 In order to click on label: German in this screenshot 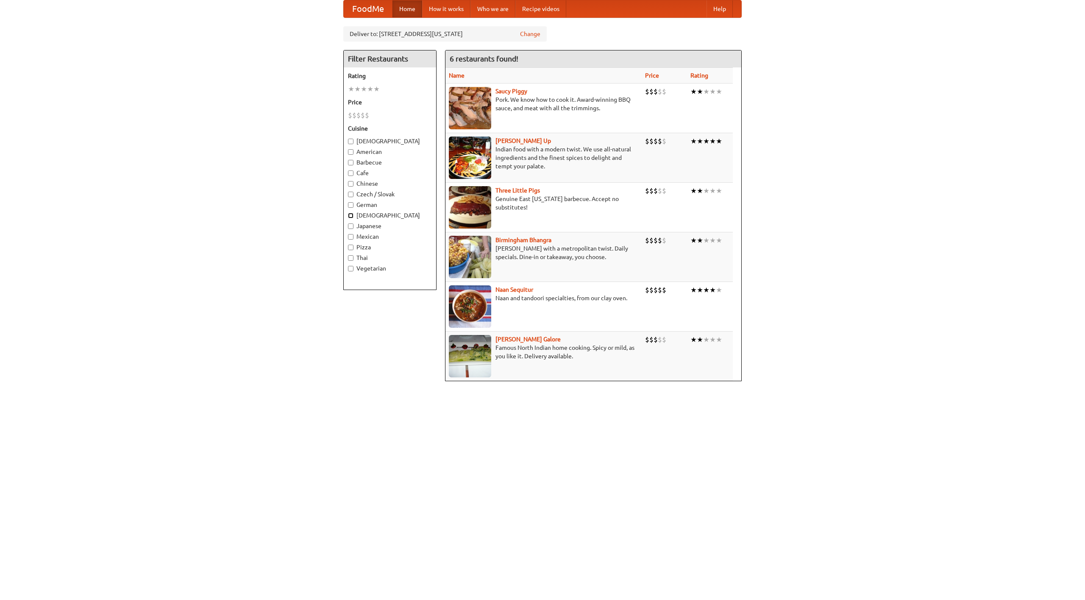, I will do `click(390, 205)`.